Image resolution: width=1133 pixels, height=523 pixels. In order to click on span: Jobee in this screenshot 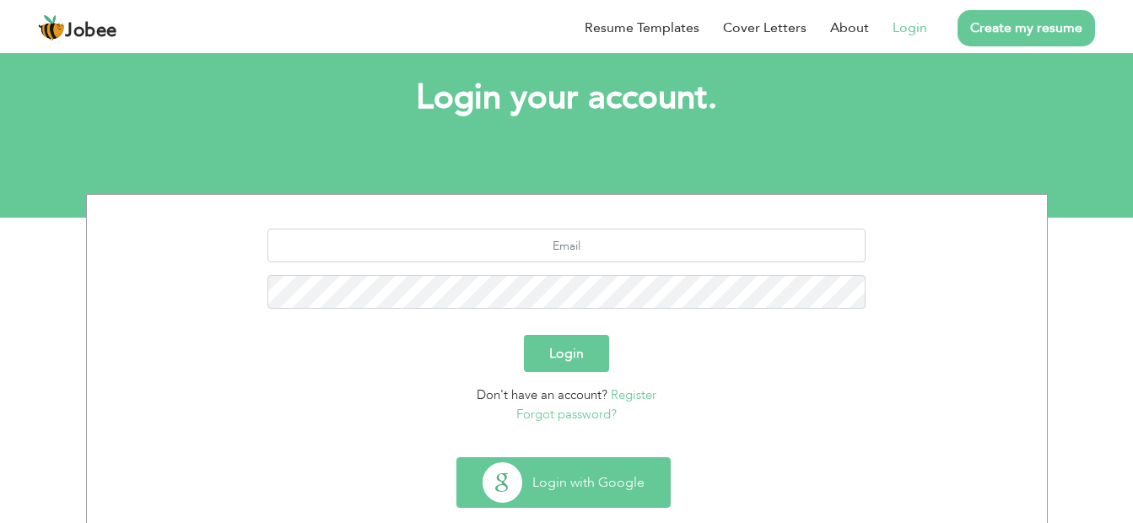, I will do `click(91, 31)`.